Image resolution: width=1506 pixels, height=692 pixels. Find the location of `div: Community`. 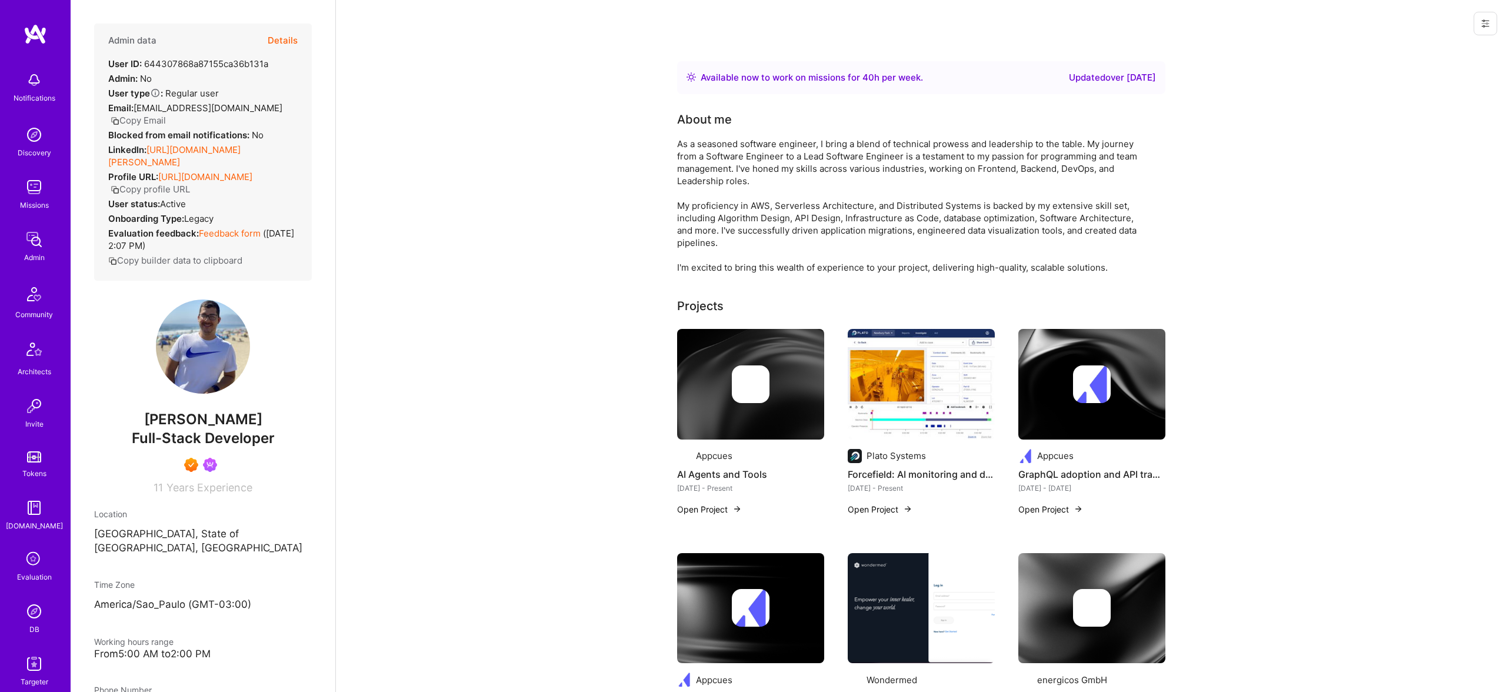

div: Community is located at coordinates (34, 314).